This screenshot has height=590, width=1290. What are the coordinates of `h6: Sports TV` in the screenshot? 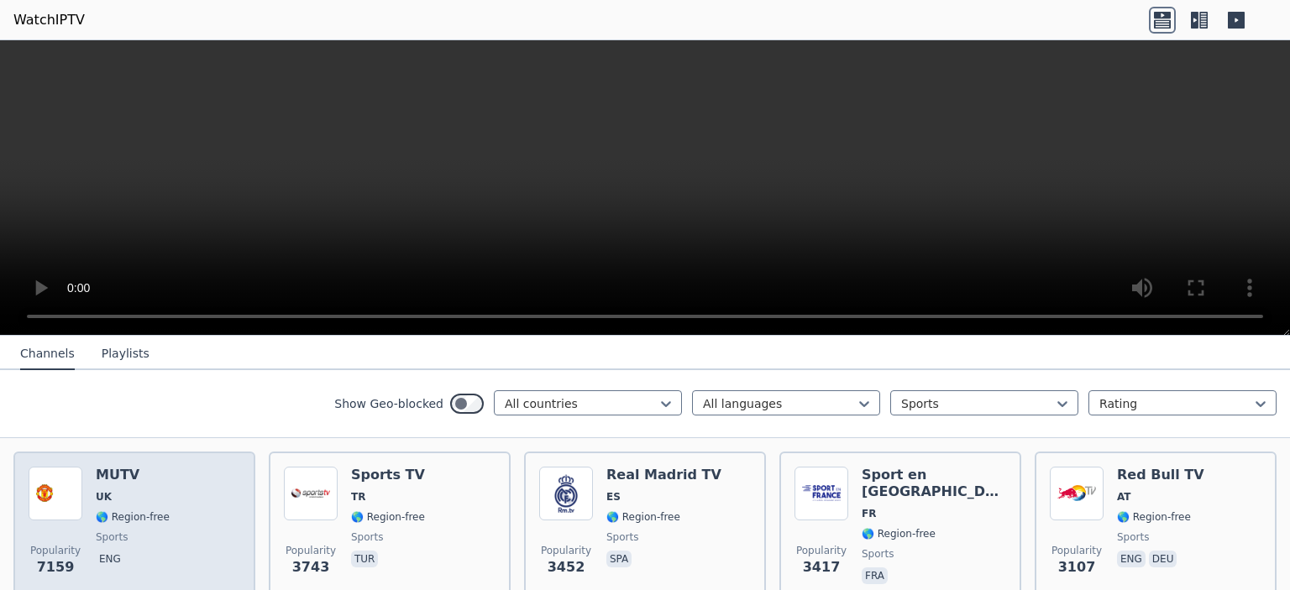 It's located at (388, 475).